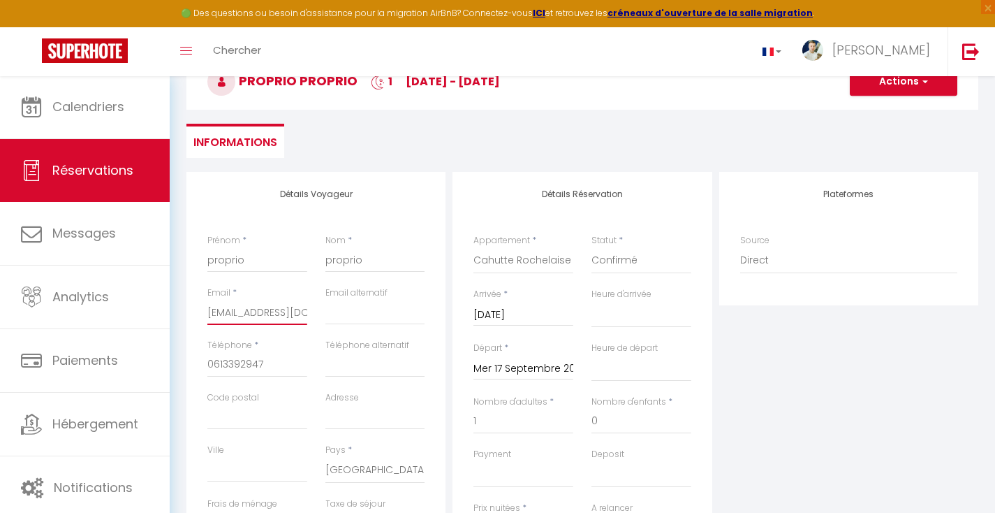 Image resolution: width=995 pixels, height=513 pixels. I want to click on a: ICI, so click(539, 13).